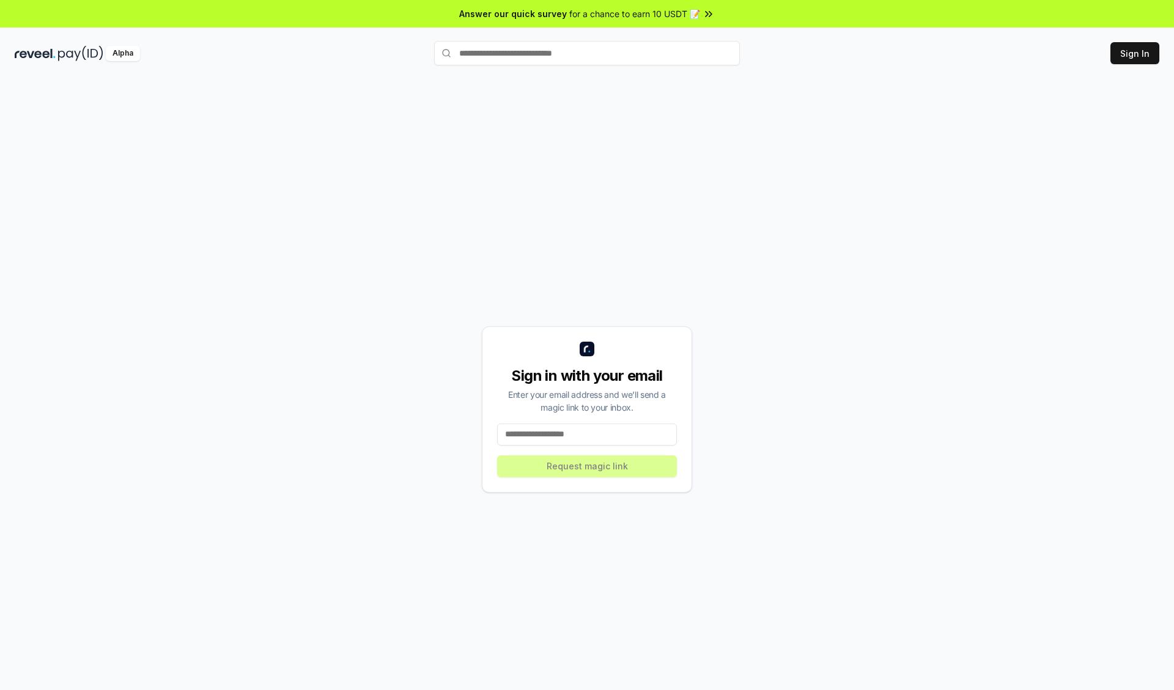  What do you see at coordinates (513, 13) in the screenshot?
I see `span: Answer our quick survey` at bounding box center [513, 13].